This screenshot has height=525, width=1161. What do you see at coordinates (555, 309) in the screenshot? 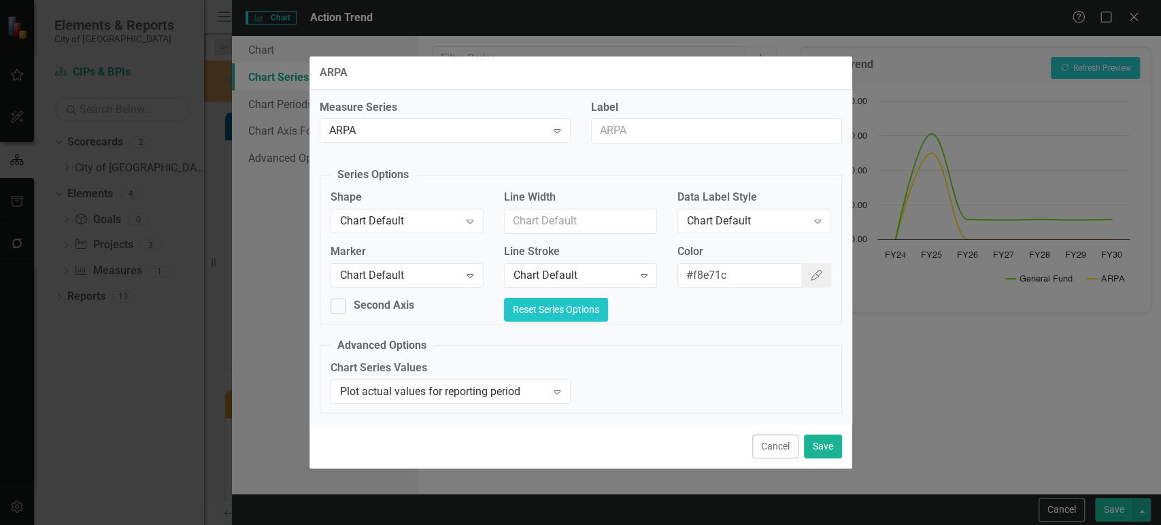
I see `button: Reset Series Options` at bounding box center [555, 309].